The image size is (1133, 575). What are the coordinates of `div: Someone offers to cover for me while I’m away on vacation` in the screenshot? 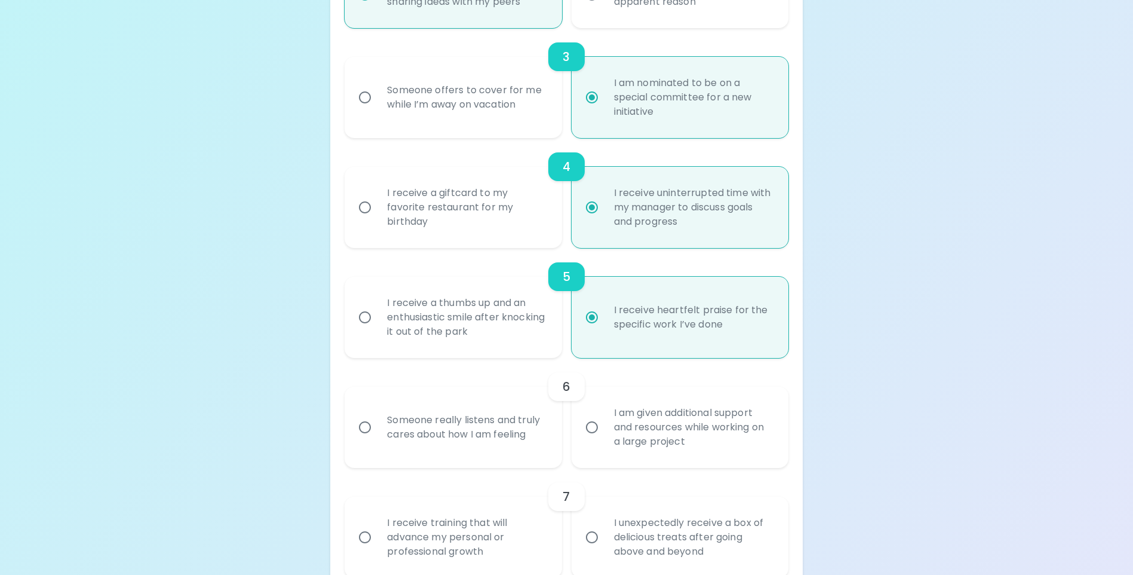 It's located at (466, 97).